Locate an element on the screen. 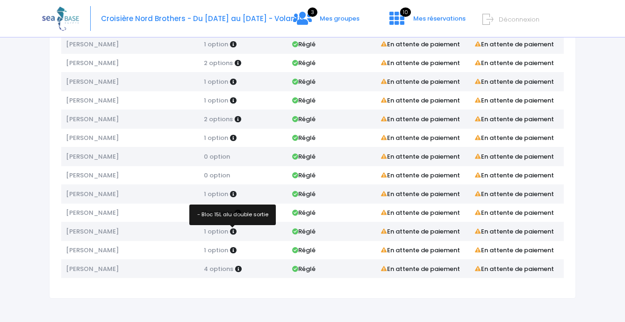  span: 4 options is located at coordinates (218, 268).